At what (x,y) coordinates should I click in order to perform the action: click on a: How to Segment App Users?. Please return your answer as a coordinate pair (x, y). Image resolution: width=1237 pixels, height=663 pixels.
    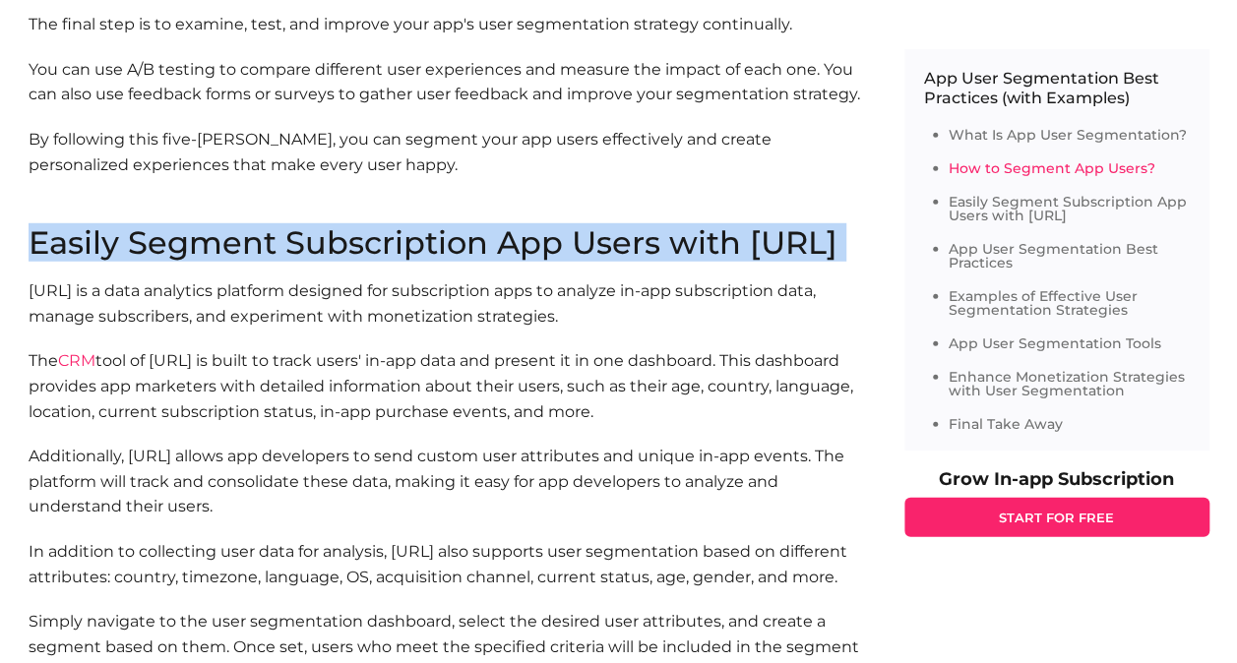
    Looking at the image, I should click on (1052, 168).